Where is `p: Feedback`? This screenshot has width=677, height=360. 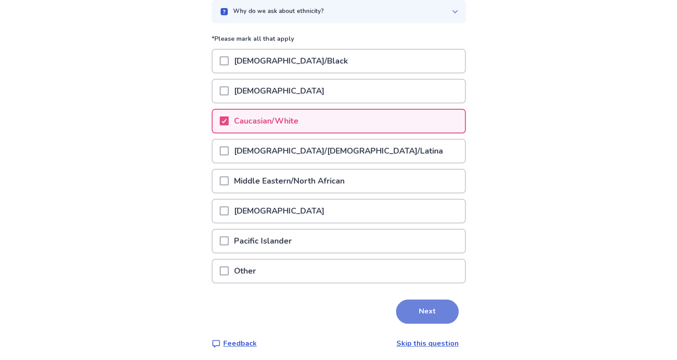
p: Feedback is located at coordinates (240, 343).